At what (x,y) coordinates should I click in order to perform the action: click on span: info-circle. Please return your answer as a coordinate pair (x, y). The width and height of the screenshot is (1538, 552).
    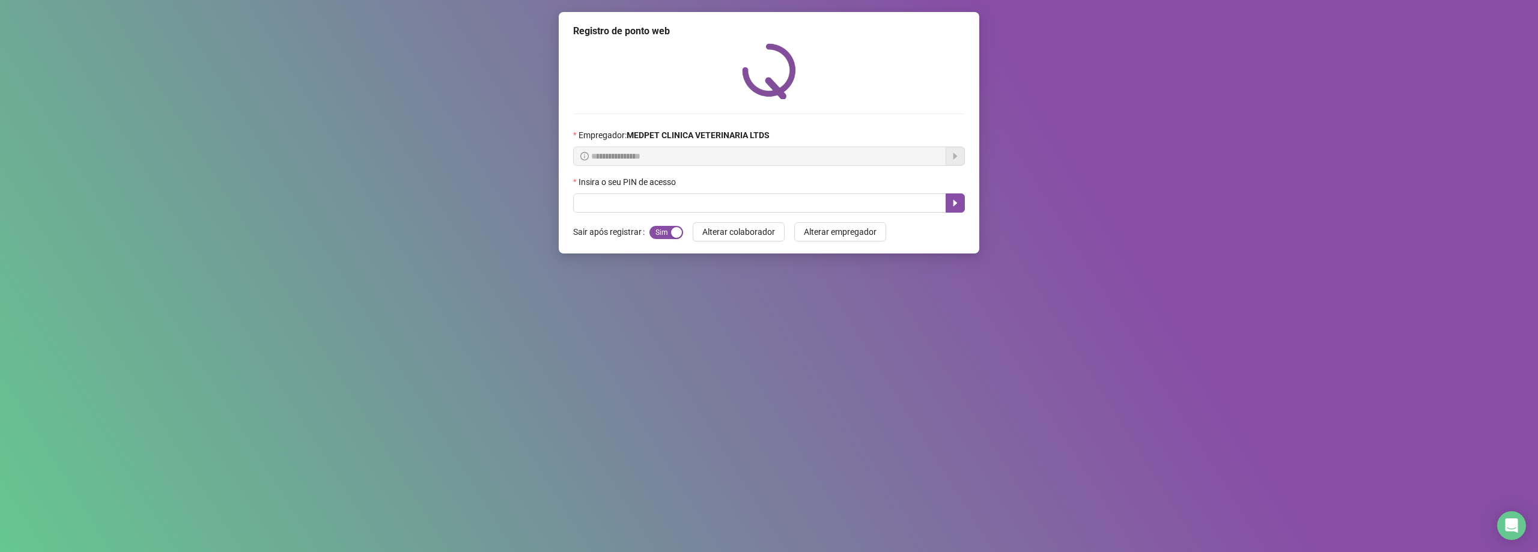
    Looking at the image, I should click on (585, 156).